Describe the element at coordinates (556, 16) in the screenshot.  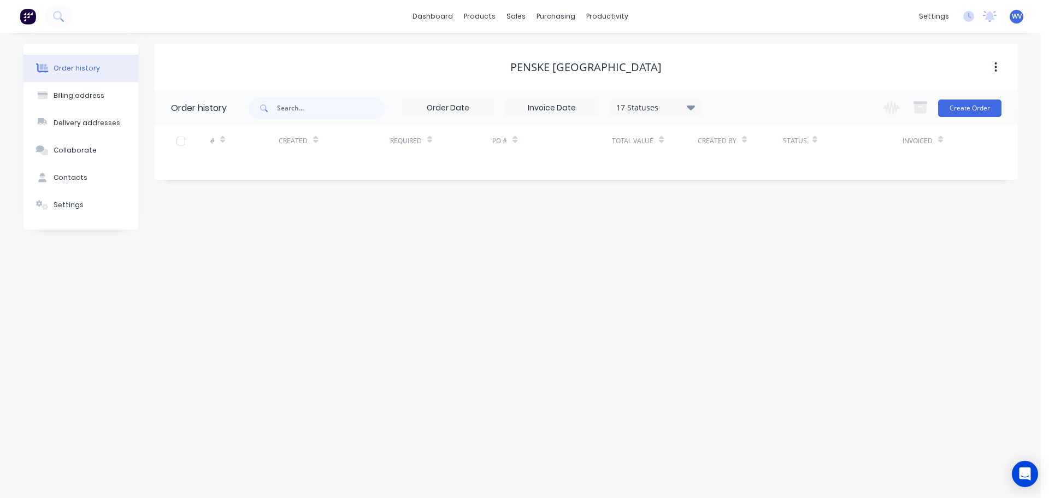
I see `div: purchasing` at that location.